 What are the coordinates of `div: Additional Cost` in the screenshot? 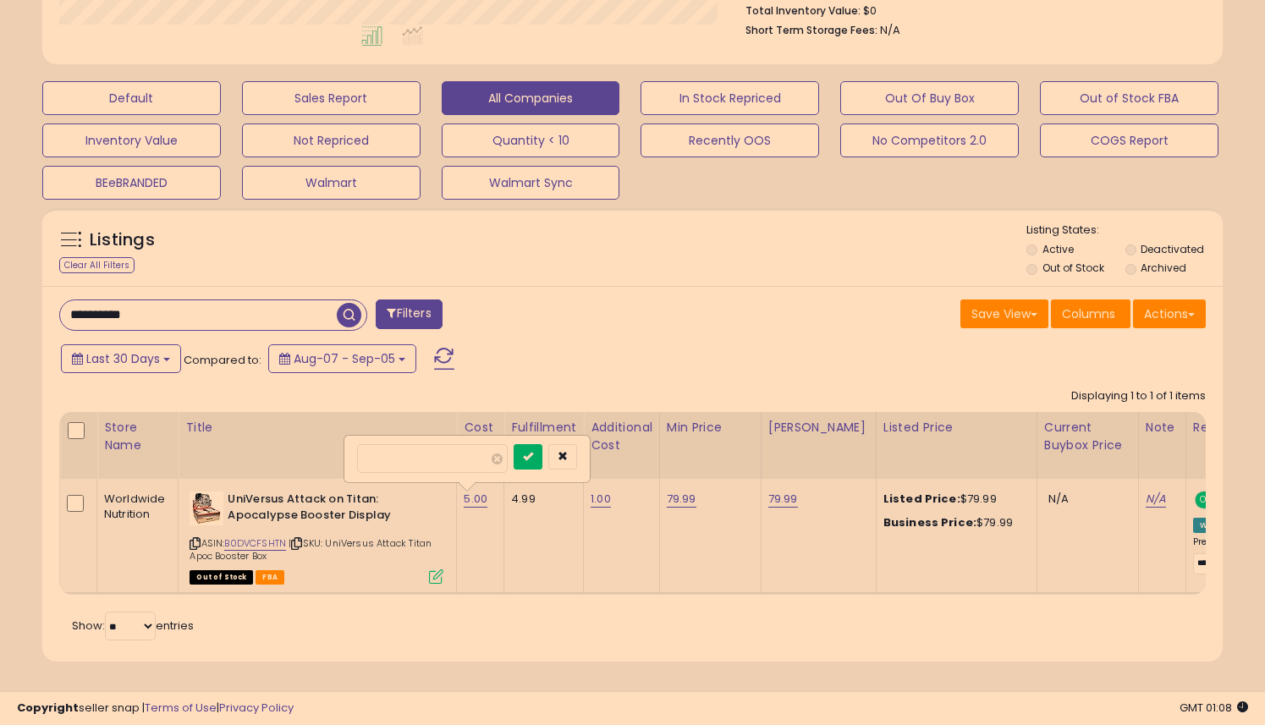 It's located at (621, 437).